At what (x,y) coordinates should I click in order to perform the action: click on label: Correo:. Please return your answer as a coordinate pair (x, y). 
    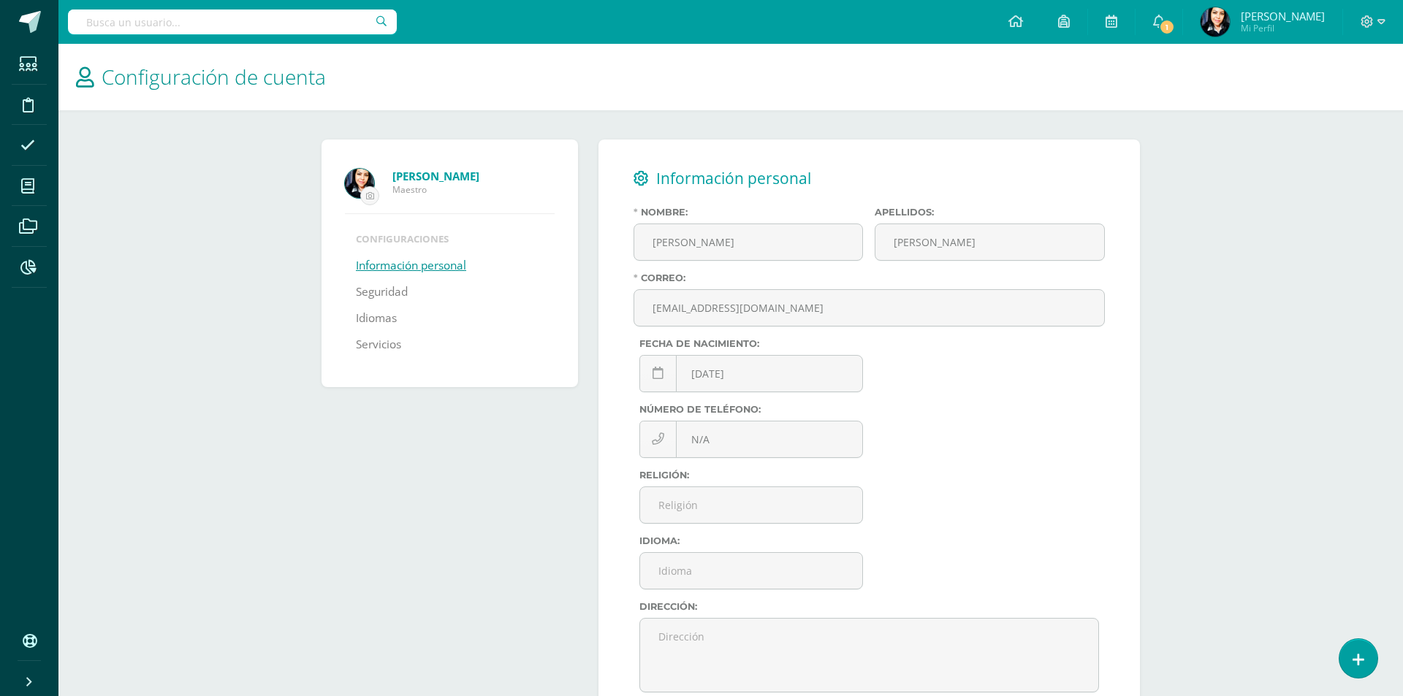
    Looking at the image, I should click on (869, 278).